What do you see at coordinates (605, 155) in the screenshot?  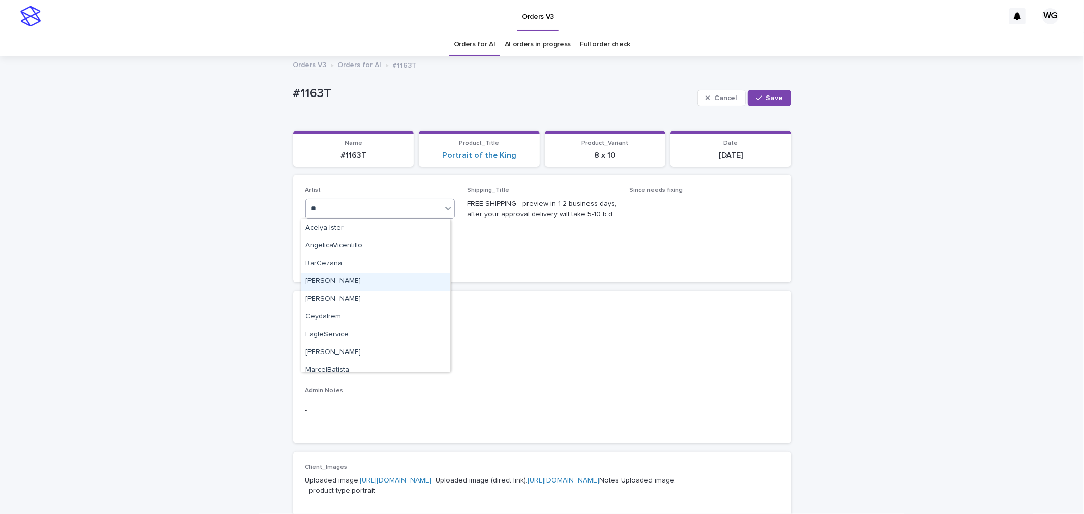 I see `p: 8 x 10` at bounding box center [605, 155].